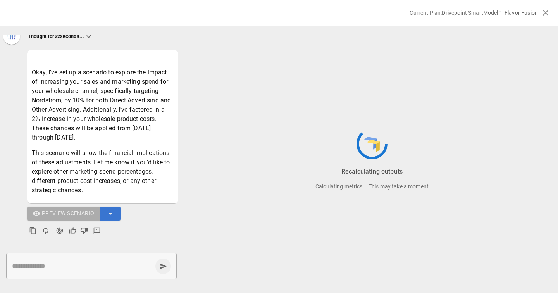 The height and width of the screenshot is (293, 558). I want to click on span: Preview Scenario, so click(68, 213).